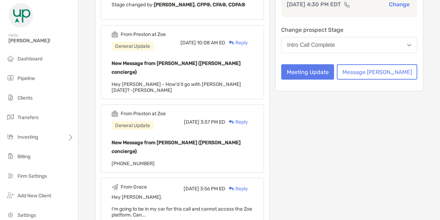 The image size is (440, 220). Describe the element at coordinates (34, 196) in the screenshot. I see `span: Add New Client` at that location.